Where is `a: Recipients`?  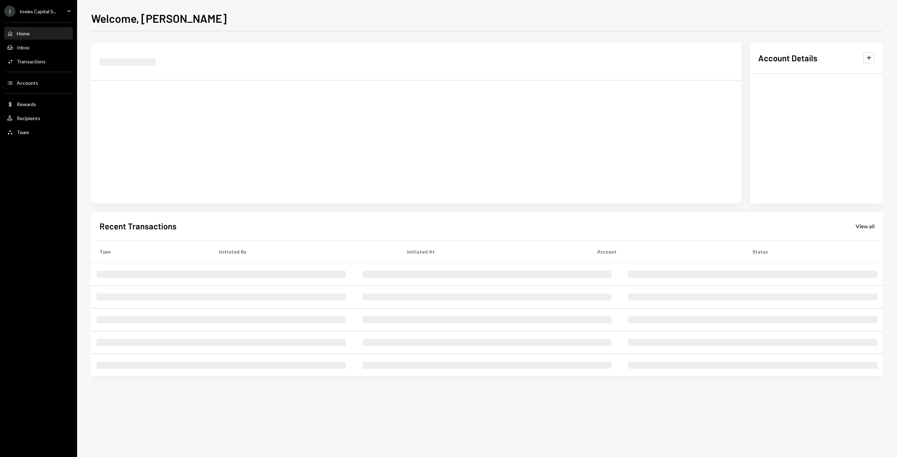 a: Recipients is located at coordinates (39, 118).